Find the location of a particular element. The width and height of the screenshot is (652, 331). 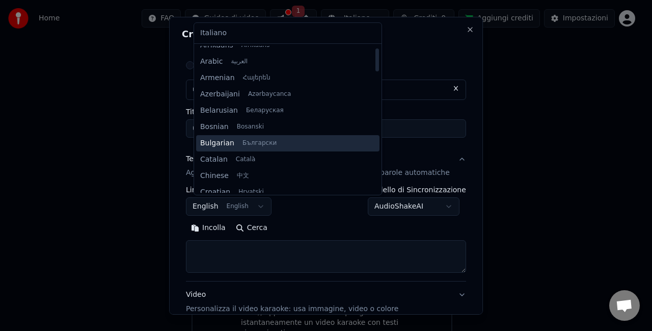

span: Azerbaijani is located at coordinates (220, 94).